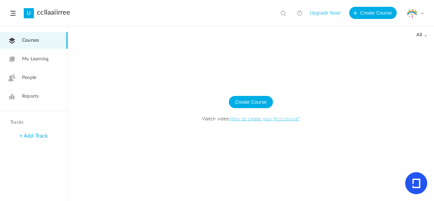  I want to click on a: + Add Track, so click(34, 136).